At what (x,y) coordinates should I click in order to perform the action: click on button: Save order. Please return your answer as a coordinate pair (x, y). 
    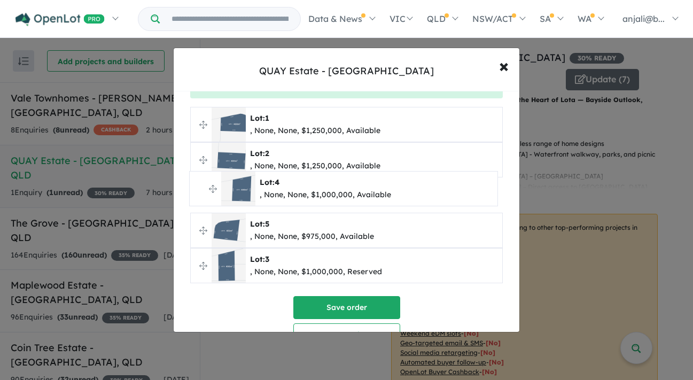
    Looking at the image, I should click on (347, 307).